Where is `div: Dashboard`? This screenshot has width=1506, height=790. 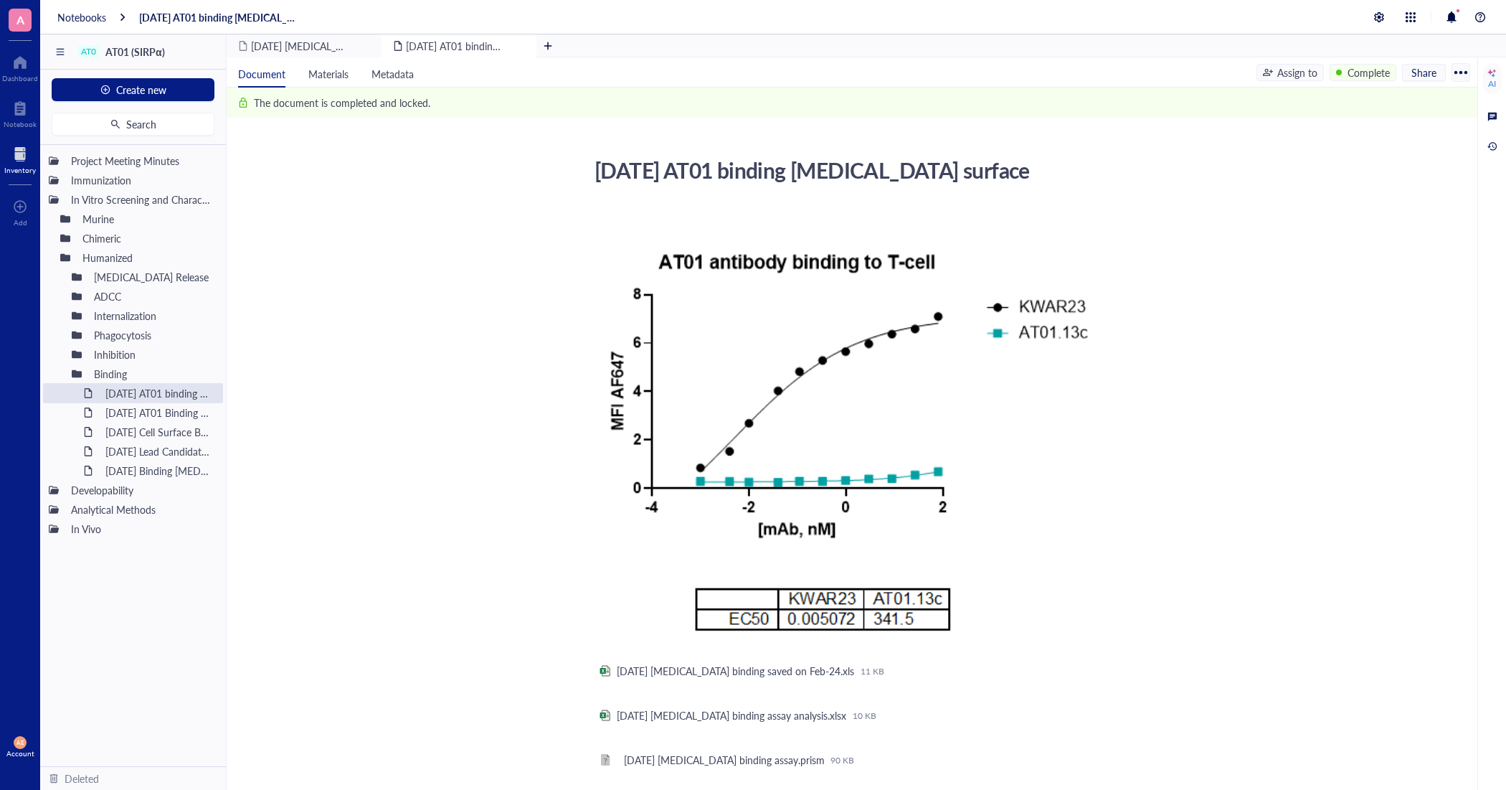 div: Dashboard is located at coordinates (20, 78).